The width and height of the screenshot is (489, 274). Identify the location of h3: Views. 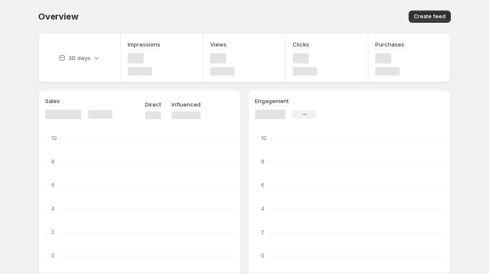
(218, 44).